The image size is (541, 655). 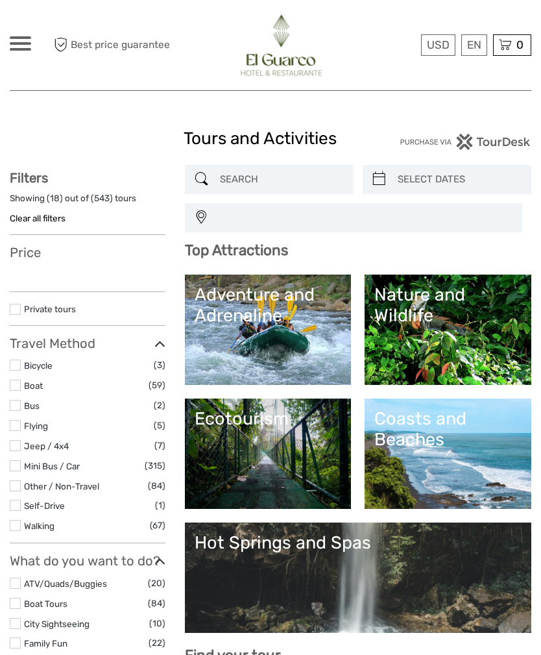 I want to click on a: ATV/Quads/Buggies, so click(x=66, y=584).